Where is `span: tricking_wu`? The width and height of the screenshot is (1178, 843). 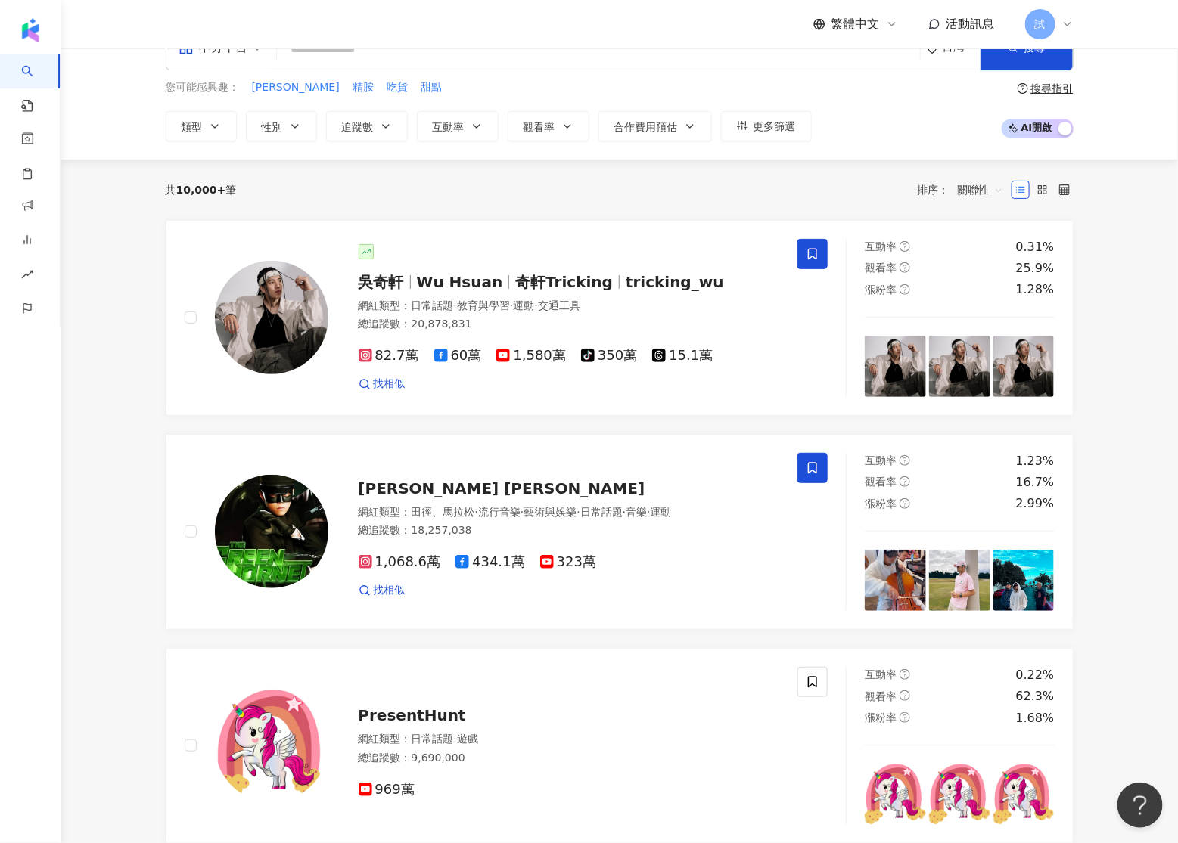
span: tricking_wu is located at coordinates (675, 282).